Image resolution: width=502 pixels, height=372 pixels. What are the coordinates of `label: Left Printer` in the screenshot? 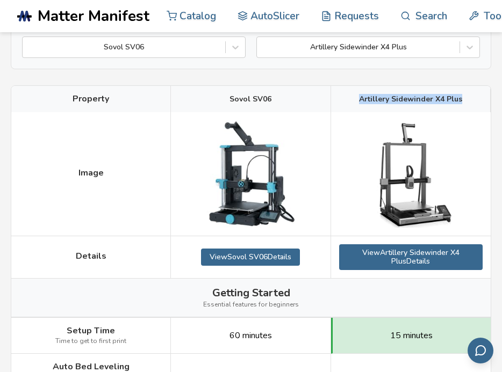 It's located at (134, 28).